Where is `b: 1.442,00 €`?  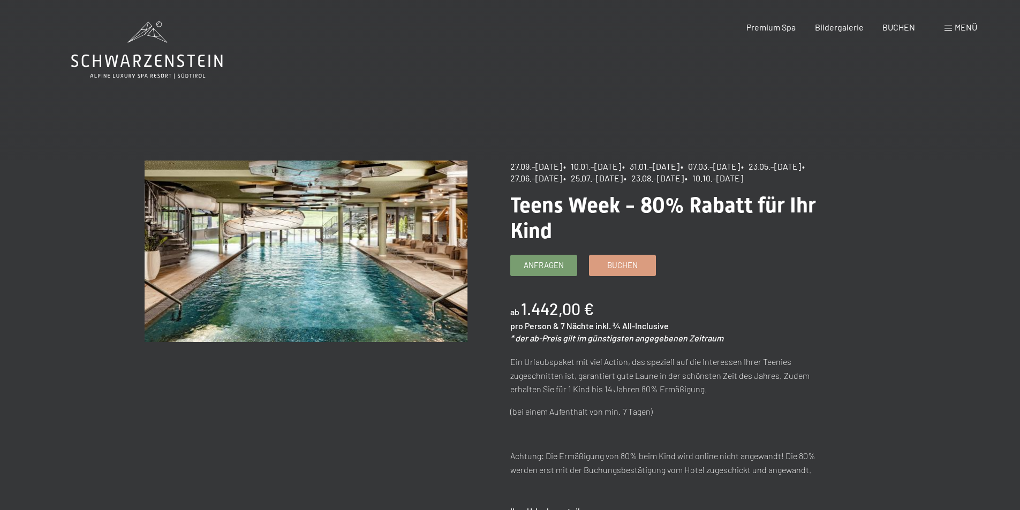 b: 1.442,00 € is located at coordinates (557, 309).